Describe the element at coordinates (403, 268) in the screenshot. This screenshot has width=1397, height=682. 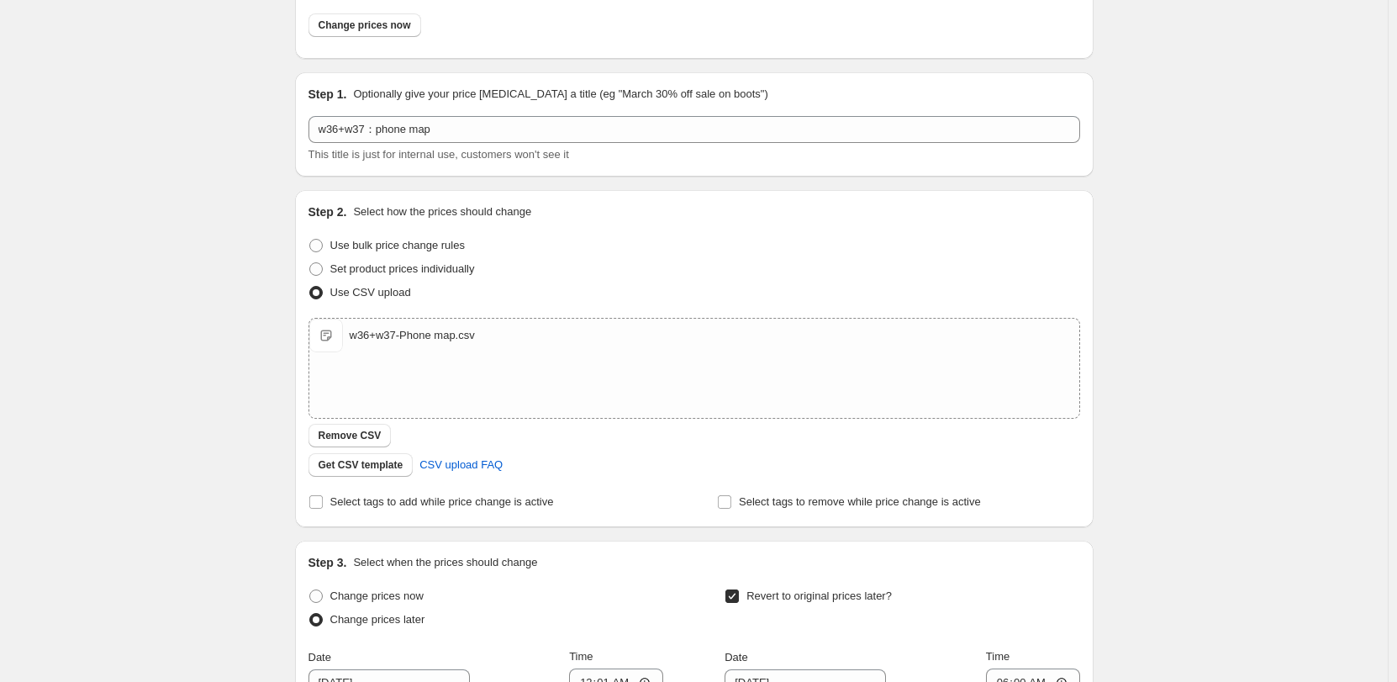
I see `span: Set product prices individually` at that location.